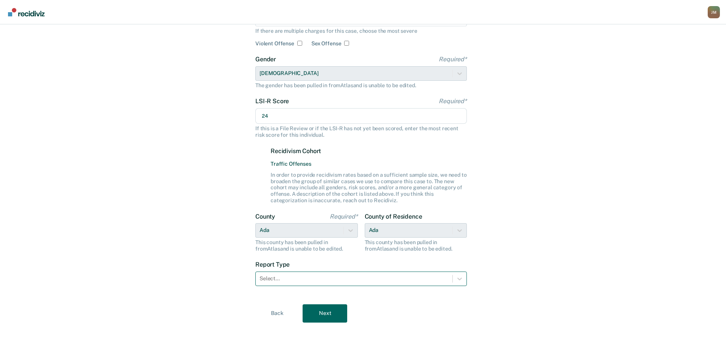  Describe the element at coordinates (361, 101) in the screenshot. I see `label: LSI-R Score` at that location.